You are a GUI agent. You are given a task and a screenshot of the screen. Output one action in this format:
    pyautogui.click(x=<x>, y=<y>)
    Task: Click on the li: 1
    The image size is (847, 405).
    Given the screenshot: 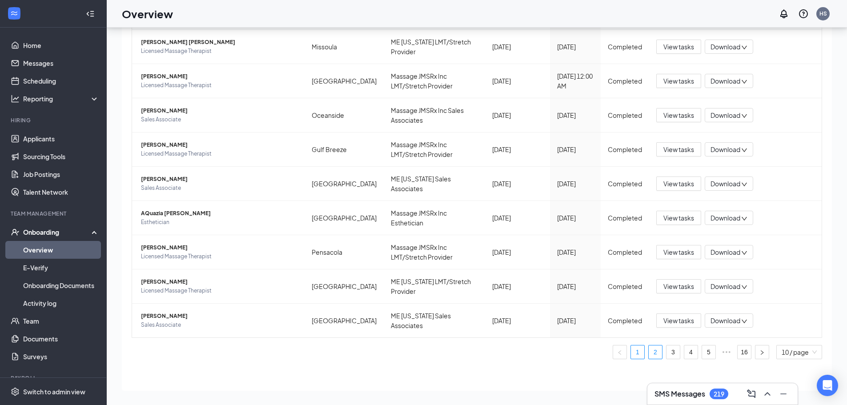 What is the action you would take?
    pyautogui.click(x=638, y=352)
    